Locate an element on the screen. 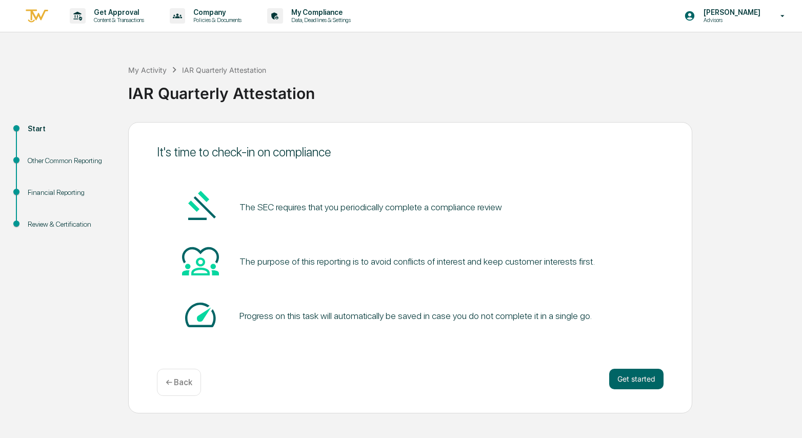  div: Other Common Reporting is located at coordinates (70, 161).